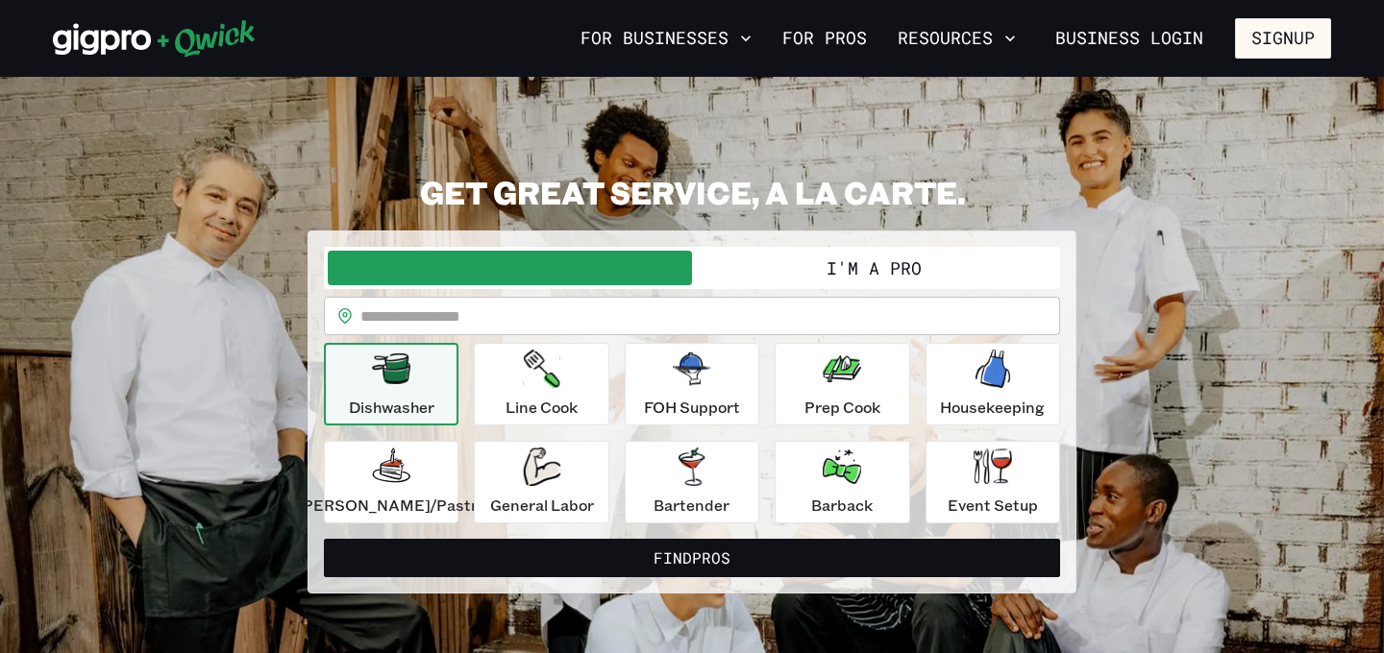 Image resolution: width=1384 pixels, height=653 pixels. What do you see at coordinates (842, 407) in the screenshot?
I see `p: Prep Cook` at bounding box center [842, 407].